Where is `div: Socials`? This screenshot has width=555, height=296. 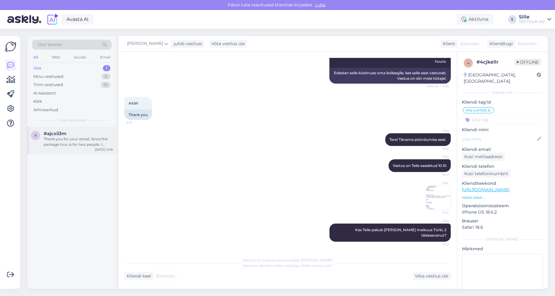
div: Socials is located at coordinates (80, 57).